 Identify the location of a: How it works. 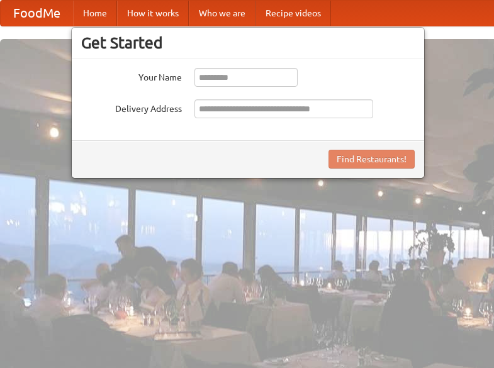
(153, 13).